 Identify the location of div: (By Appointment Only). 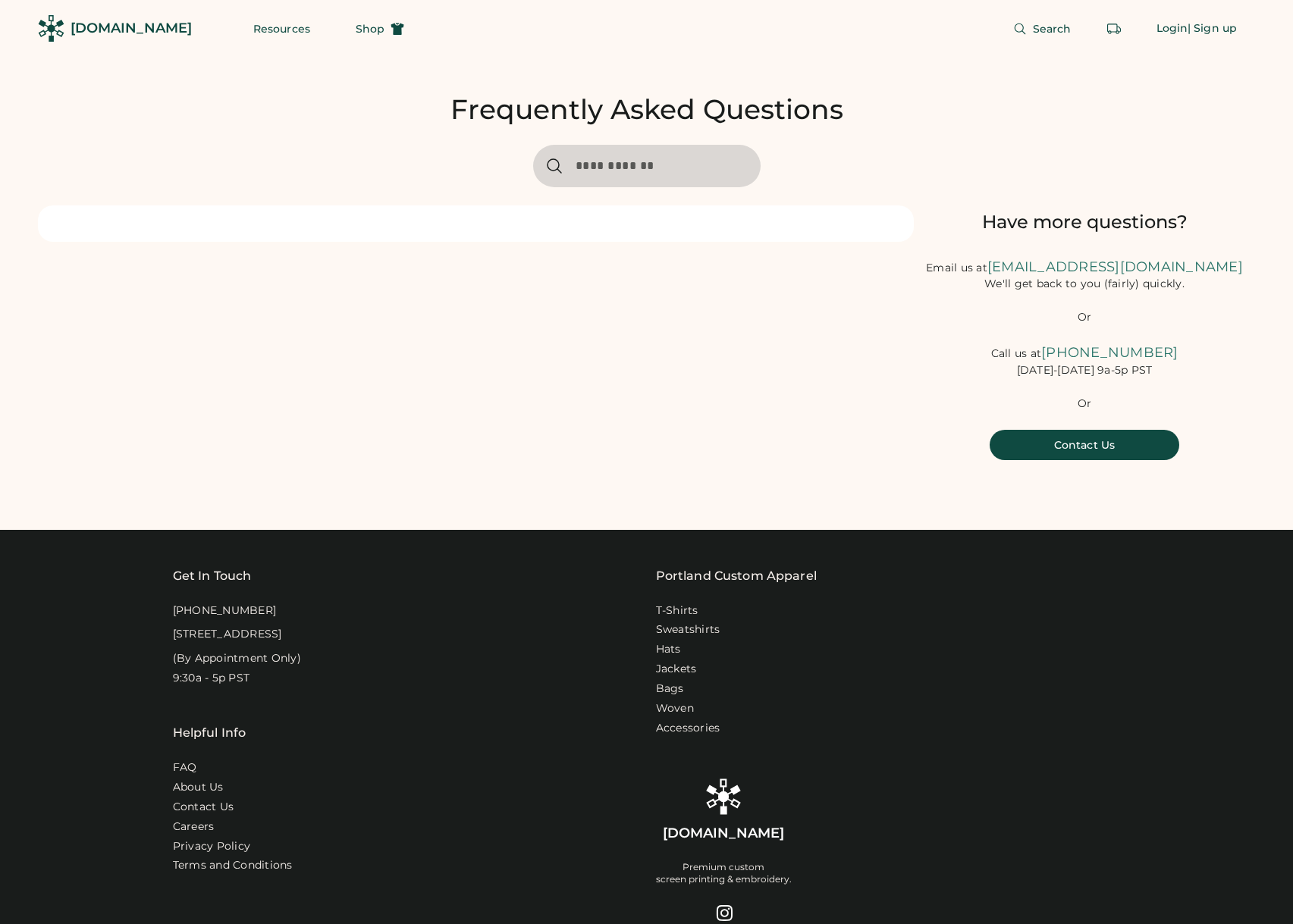
(237, 659).